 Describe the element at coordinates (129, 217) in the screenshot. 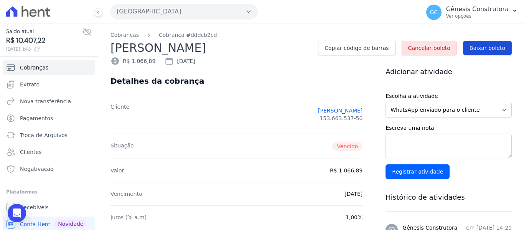

I see `dt: Juros (% a.m)` at that location.